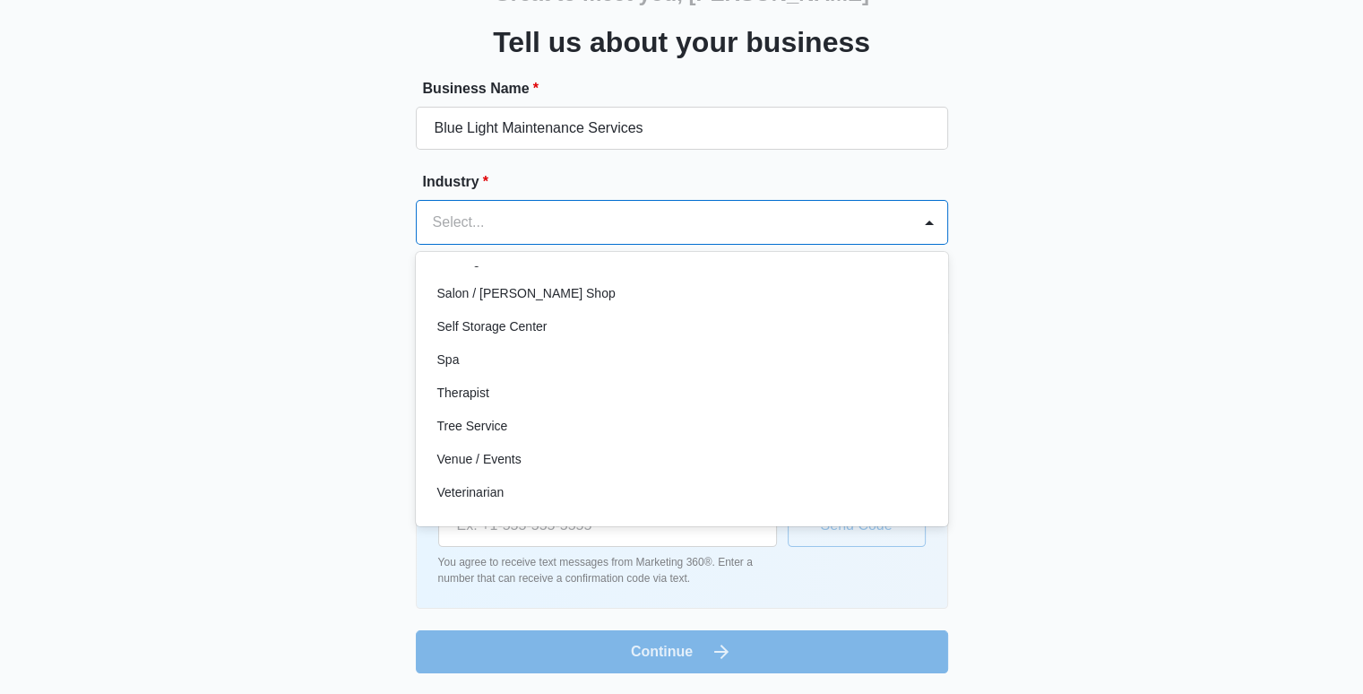  What do you see at coordinates (681, 42) in the screenshot?
I see `h3: Tell us about your business` at bounding box center [681, 42].